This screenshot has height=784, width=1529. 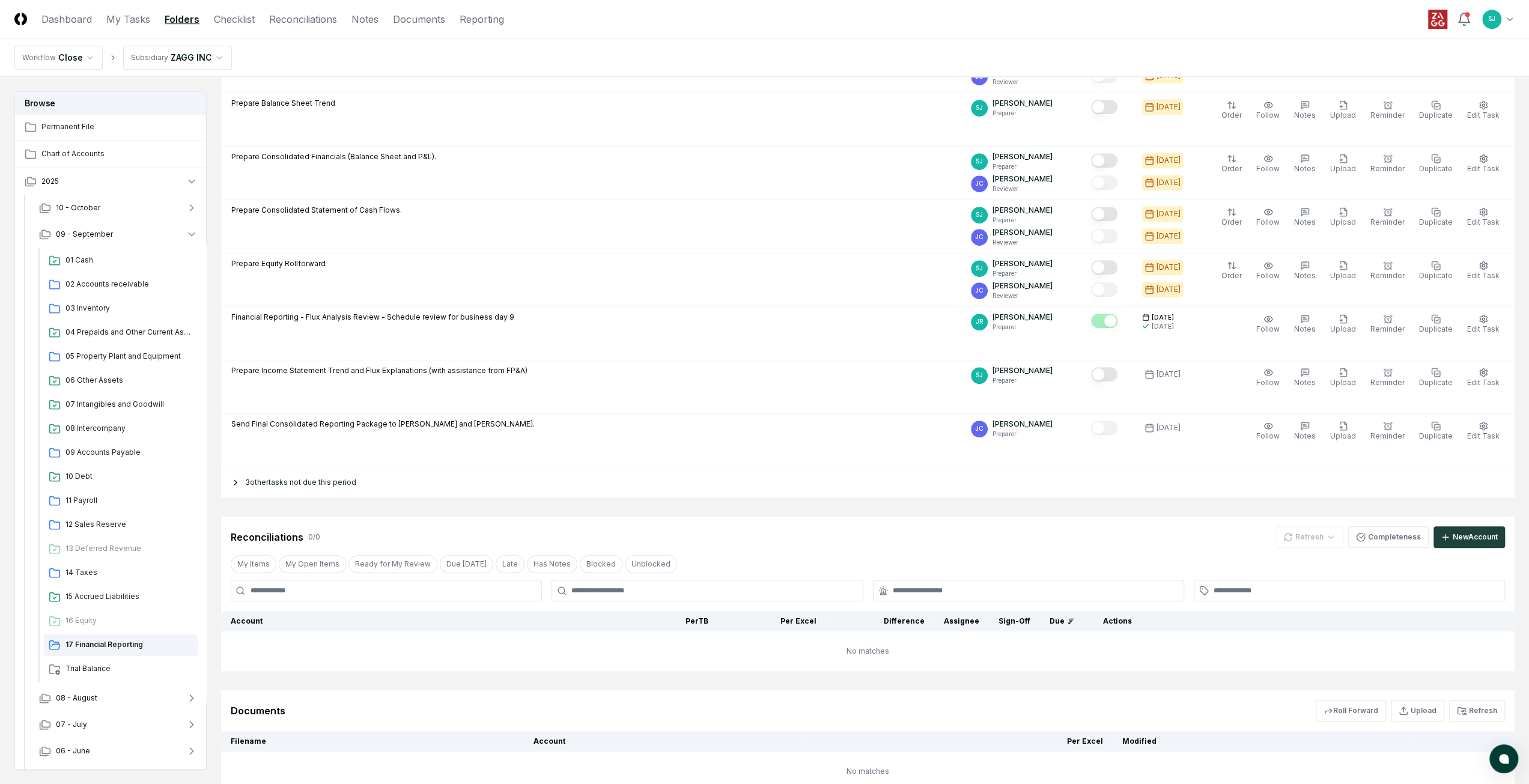 I want to click on div: 0 / 0, so click(x=314, y=537).